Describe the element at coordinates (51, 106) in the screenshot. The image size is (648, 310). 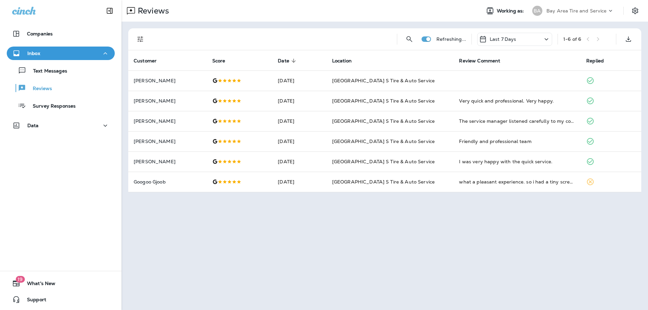
I see `p: Survey Responses` at that location.